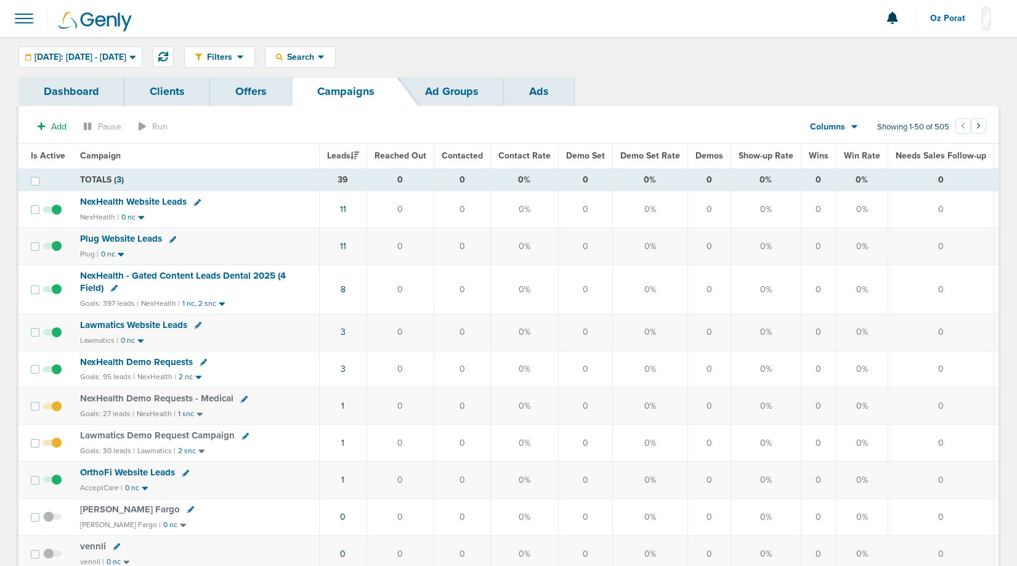  Describe the element at coordinates (101, 487) in the screenshot. I see `small: AcceptCare |` at that location.